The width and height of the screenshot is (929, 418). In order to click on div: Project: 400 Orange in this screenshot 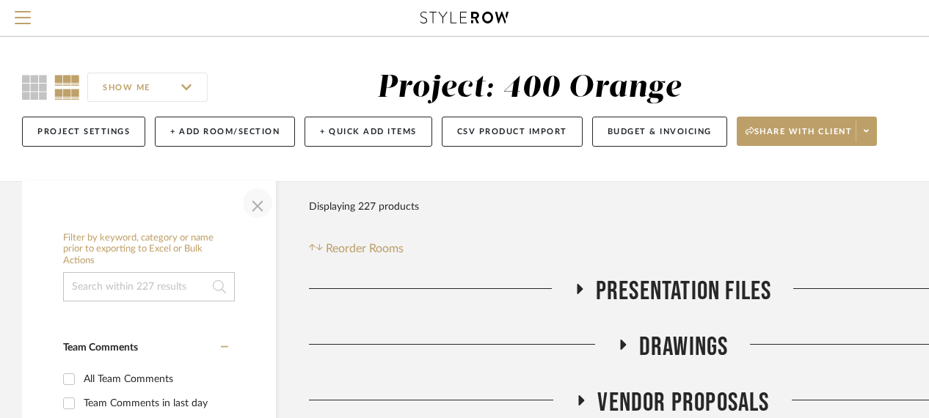, I will do `click(529, 88)`.